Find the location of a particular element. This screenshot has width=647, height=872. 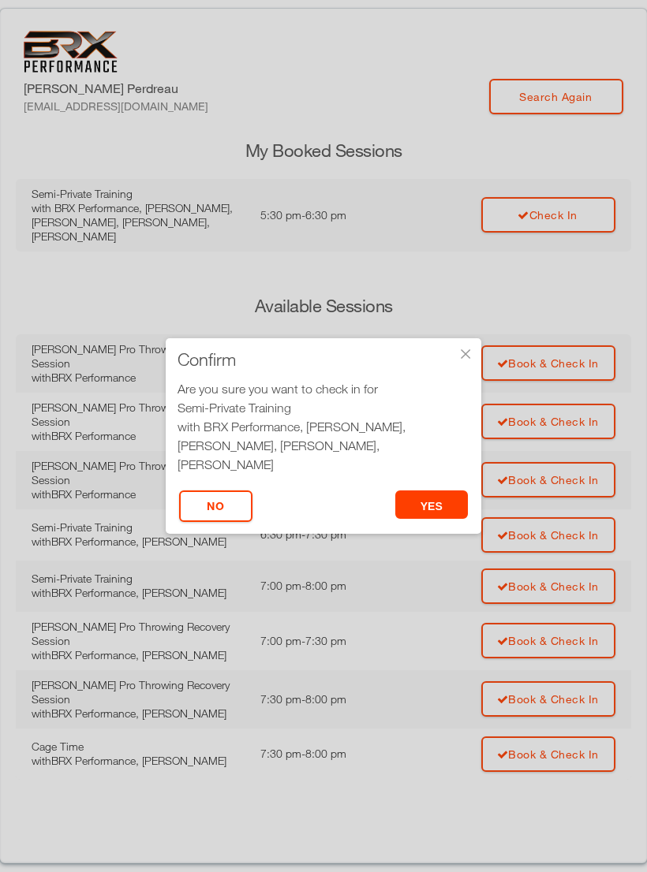

button: yes is located at coordinates (431, 505).